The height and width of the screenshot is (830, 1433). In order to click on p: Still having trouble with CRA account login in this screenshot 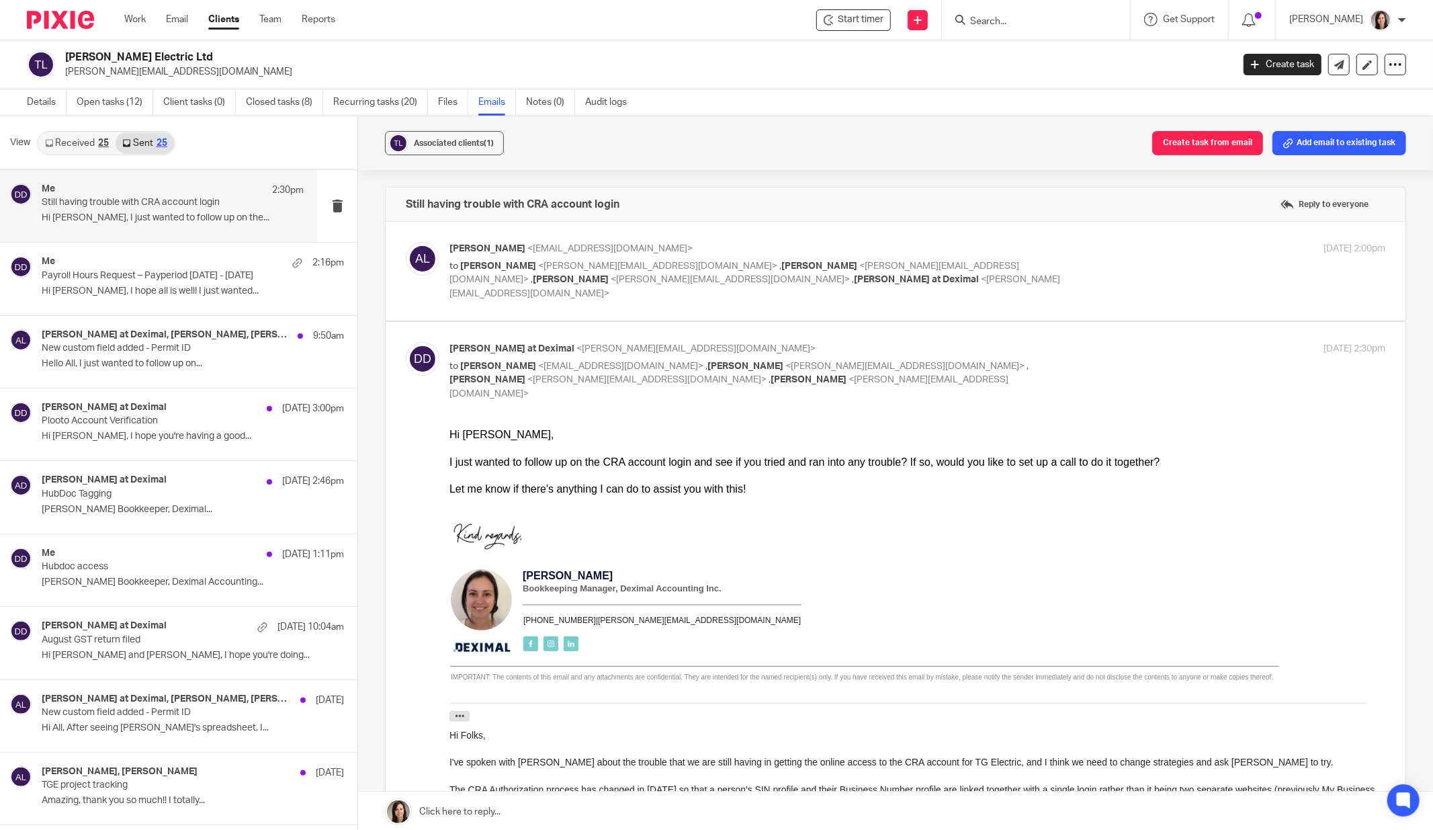, I will do `click(146, 202)`.